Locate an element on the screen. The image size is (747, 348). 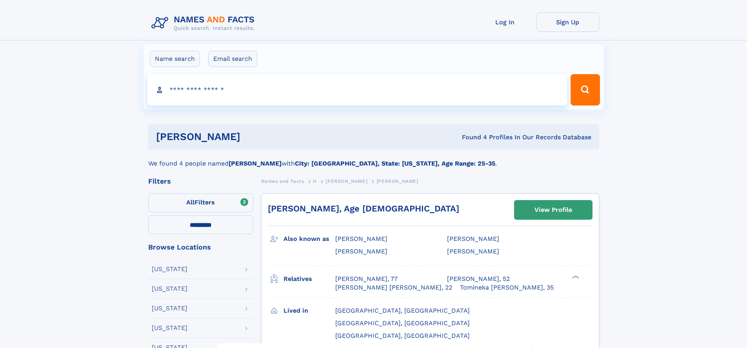
div: Filters is located at coordinates (201, 181).